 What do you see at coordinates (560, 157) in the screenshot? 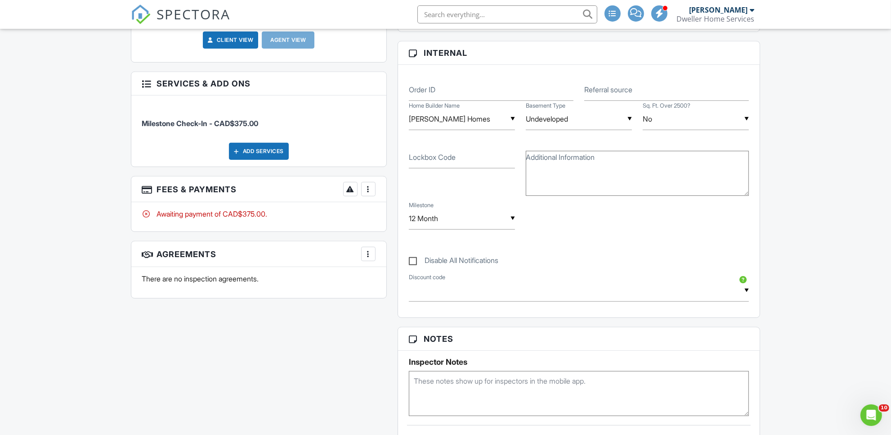
I see `label: Additional Information` at bounding box center [560, 157].